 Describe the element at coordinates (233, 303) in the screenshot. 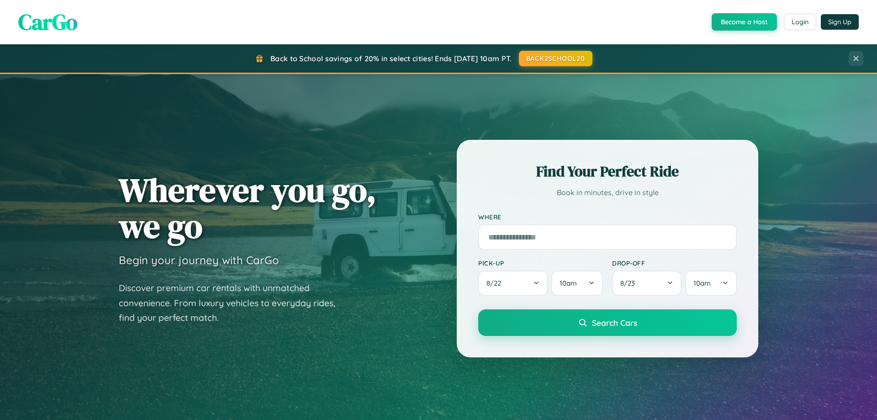

I see `p: Discover premium car rentals with unmatched convenience. From luxury vehicles to everyday rides, ...` at that location.